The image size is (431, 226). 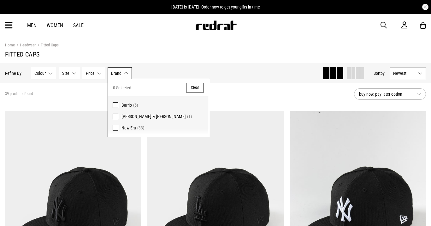 I want to click on button: Colour, so click(x=43, y=73).